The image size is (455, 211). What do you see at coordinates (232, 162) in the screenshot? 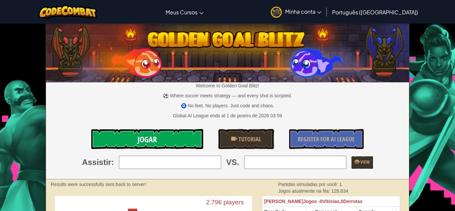
I see `span: VS.` at bounding box center [232, 162].